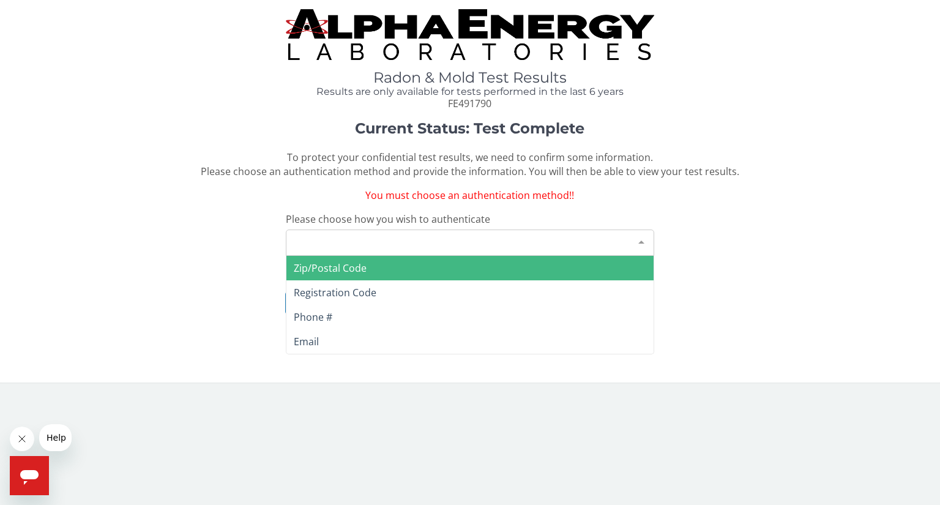  What do you see at coordinates (17, 13) in the screenshot?
I see `span: Help` at bounding box center [17, 13].